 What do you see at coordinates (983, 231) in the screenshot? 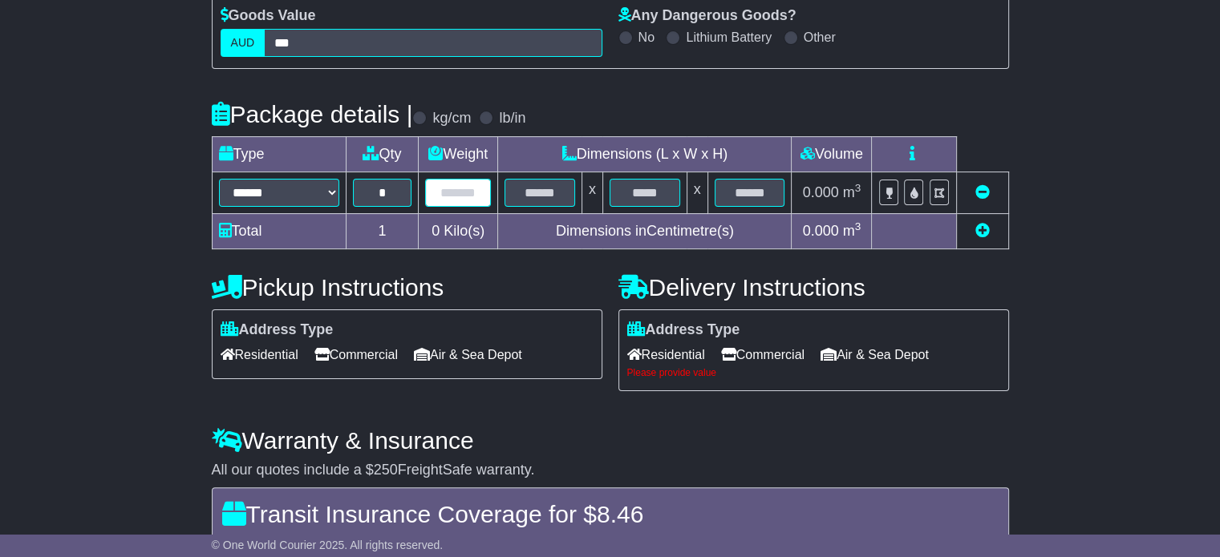
I see `a: Add new item` at bounding box center [983, 231].